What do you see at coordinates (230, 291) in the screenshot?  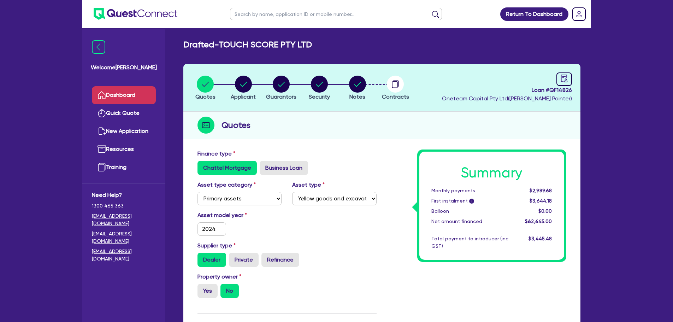 I see `label: No` at bounding box center [230, 291].